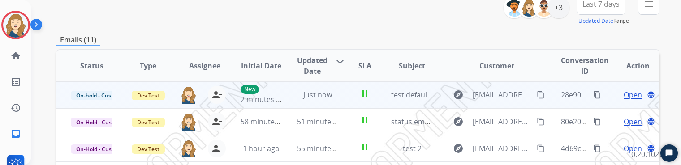 This screenshot has height=165, width=681. What do you see at coordinates (596, 21) in the screenshot?
I see `button: Updated Date` at bounding box center [596, 21].